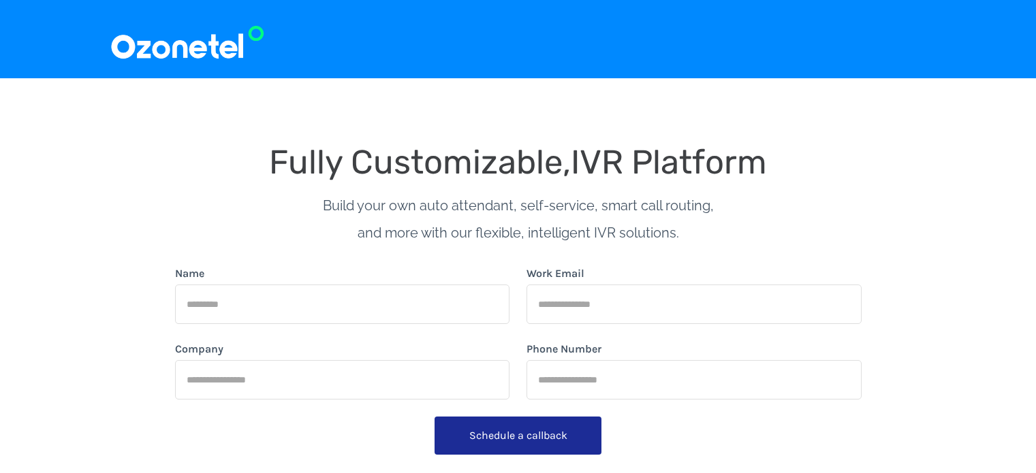 The height and width of the screenshot is (473, 1036). I want to click on button: Schedule a callback, so click(518, 436).